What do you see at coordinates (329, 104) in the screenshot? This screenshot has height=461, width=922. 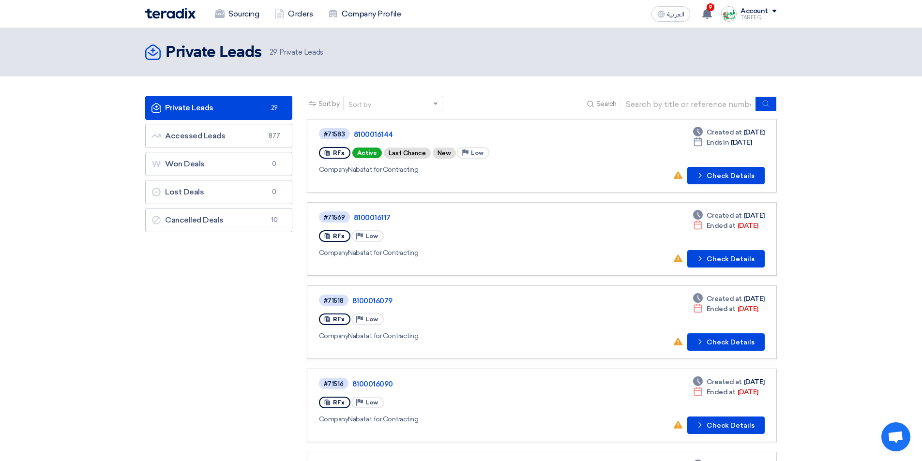 I see `span: Sort by` at bounding box center [329, 104].